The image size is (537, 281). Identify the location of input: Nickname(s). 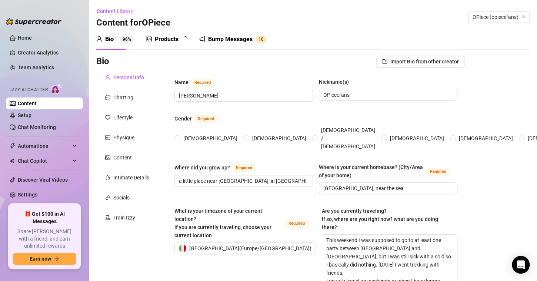
(388, 95).